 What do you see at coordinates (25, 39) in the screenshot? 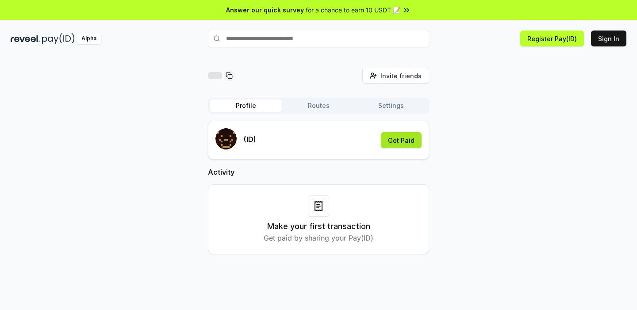
I see `img: reveel_dark` at bounding box center [25, 39].